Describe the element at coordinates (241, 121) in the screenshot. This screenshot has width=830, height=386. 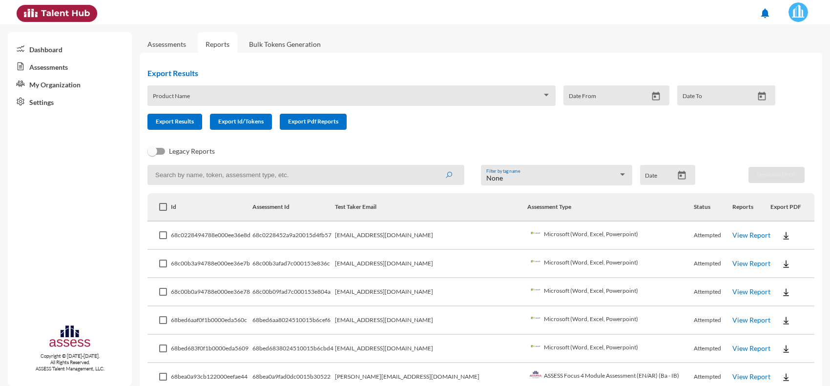
I see `span: Export Id/Tokens` at that location.